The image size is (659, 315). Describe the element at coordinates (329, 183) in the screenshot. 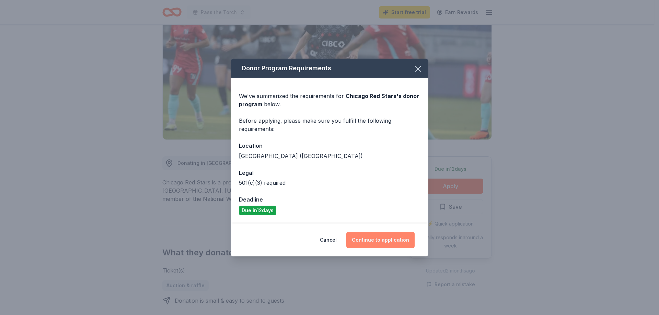

I see `div: 501(c)(3) required` at that location.